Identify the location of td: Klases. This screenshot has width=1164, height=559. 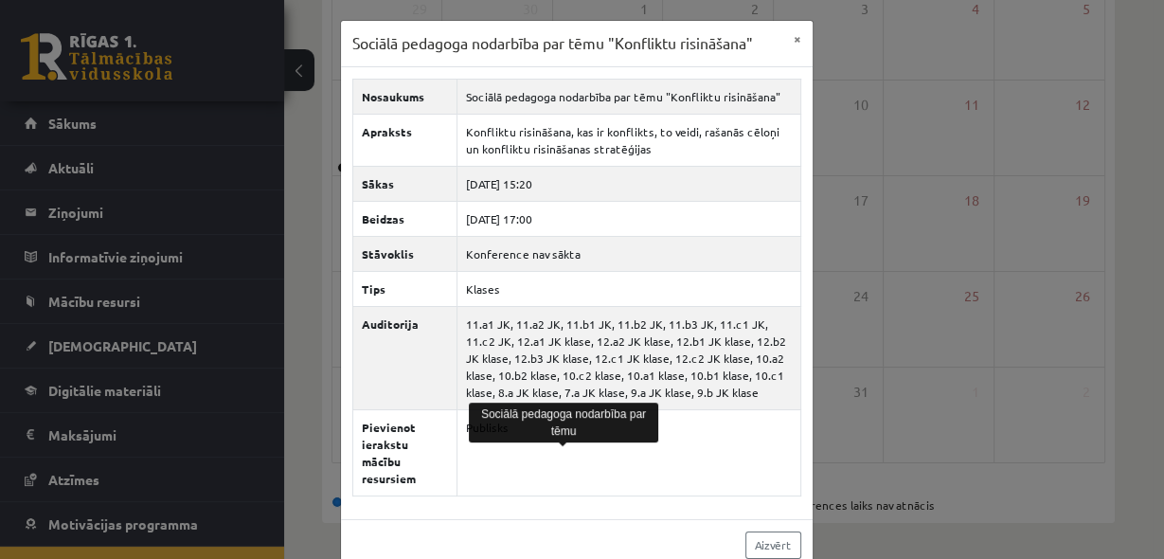
(629, 288).